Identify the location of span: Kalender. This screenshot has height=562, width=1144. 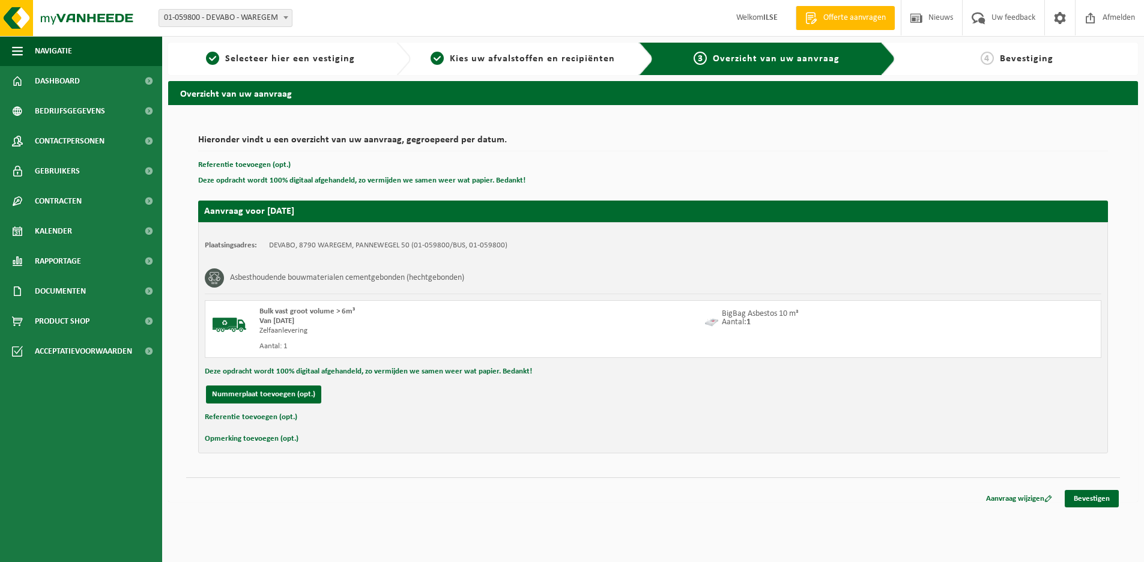
(53, 231).